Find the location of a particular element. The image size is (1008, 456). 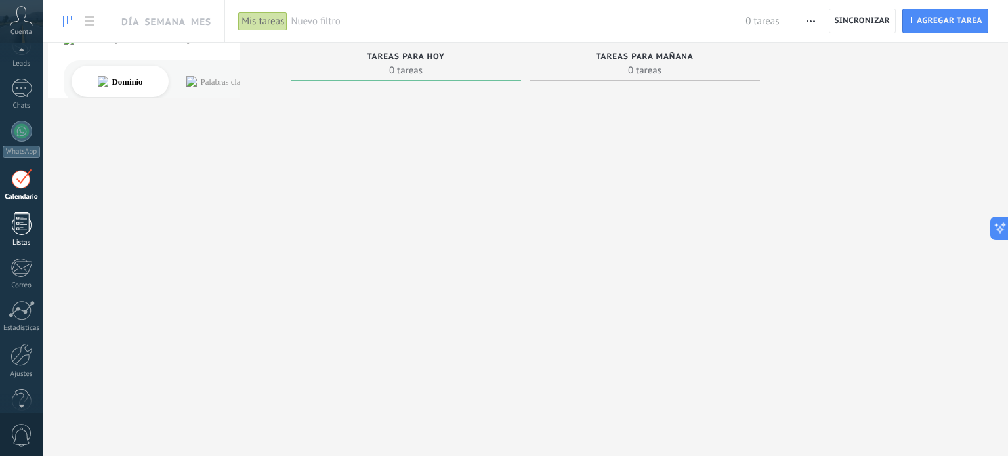

div: Listas is located at coordinates (22, 243).